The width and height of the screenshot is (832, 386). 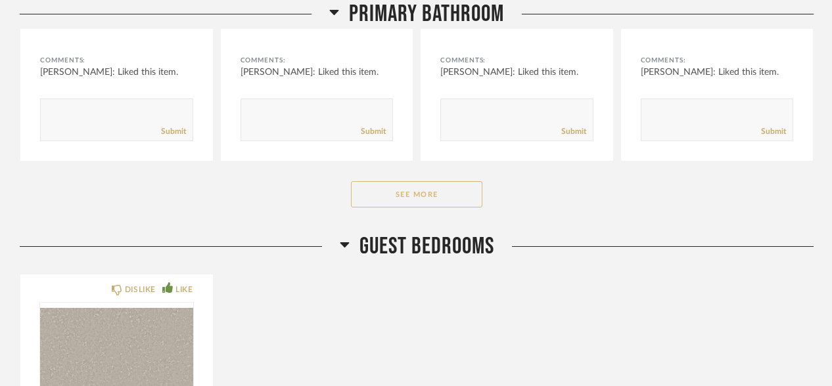 I want to click on button: See More, so click(x=417, y=194).